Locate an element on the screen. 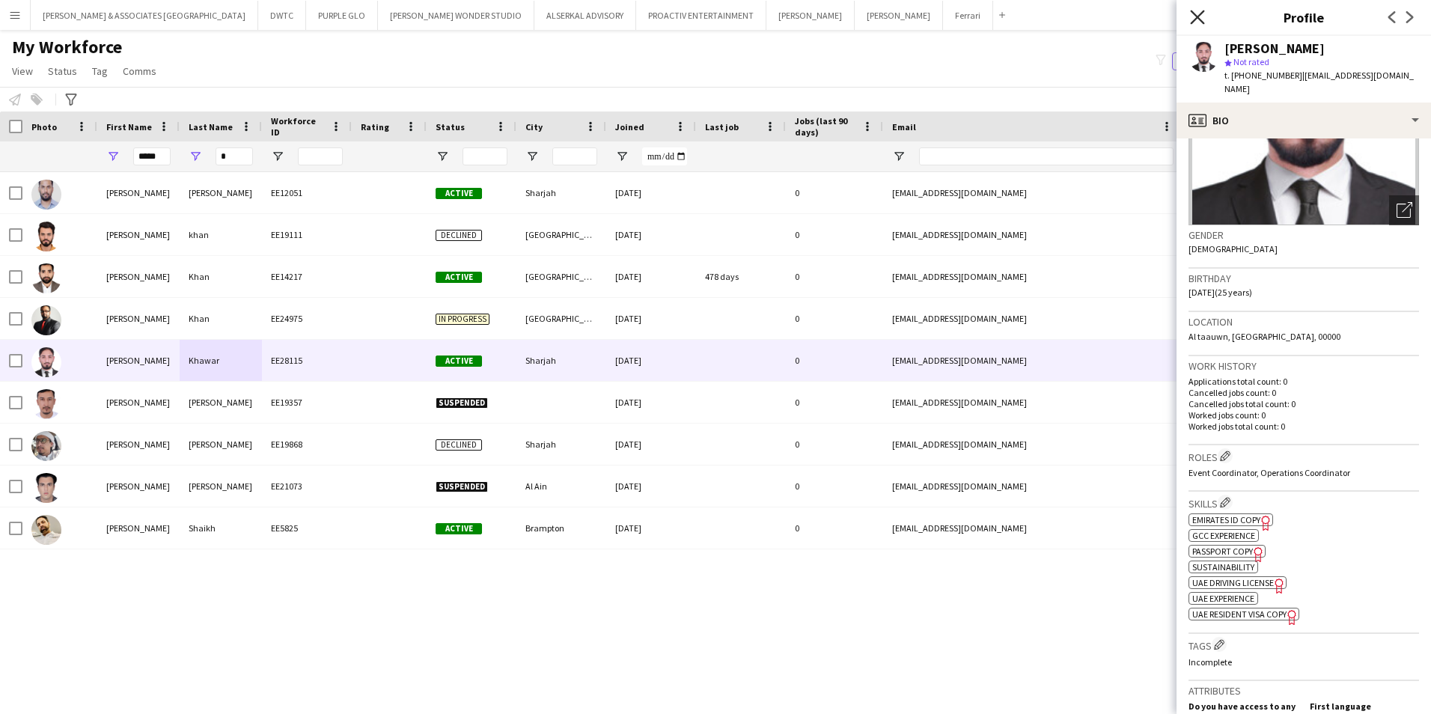  input: City Filter Input is located at coordinates (575, 156).